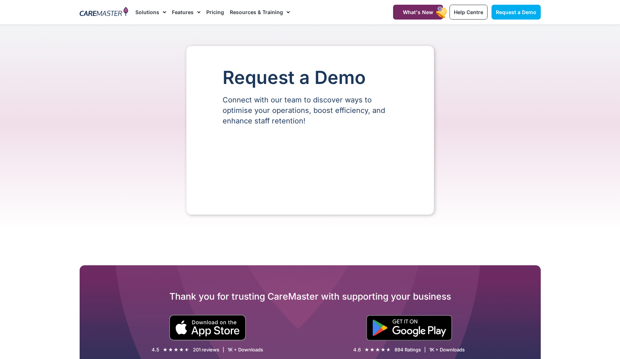 This screenshot has height=359, width=620. I want to click on div: 4.5/5, so click(176, 349).